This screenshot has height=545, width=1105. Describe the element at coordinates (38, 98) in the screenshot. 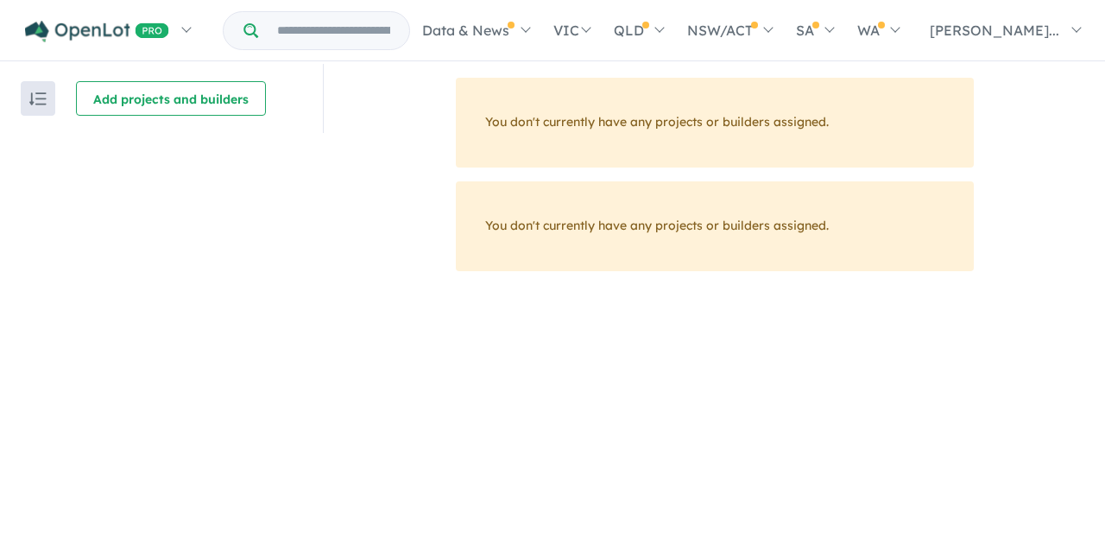

I see `img: sort.svg` at that location.